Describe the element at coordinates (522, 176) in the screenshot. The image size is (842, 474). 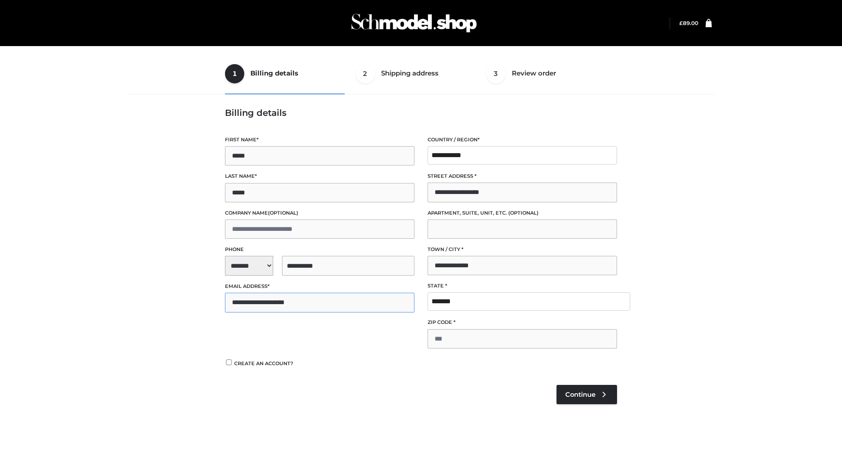
I see `label: Street address` at that location.